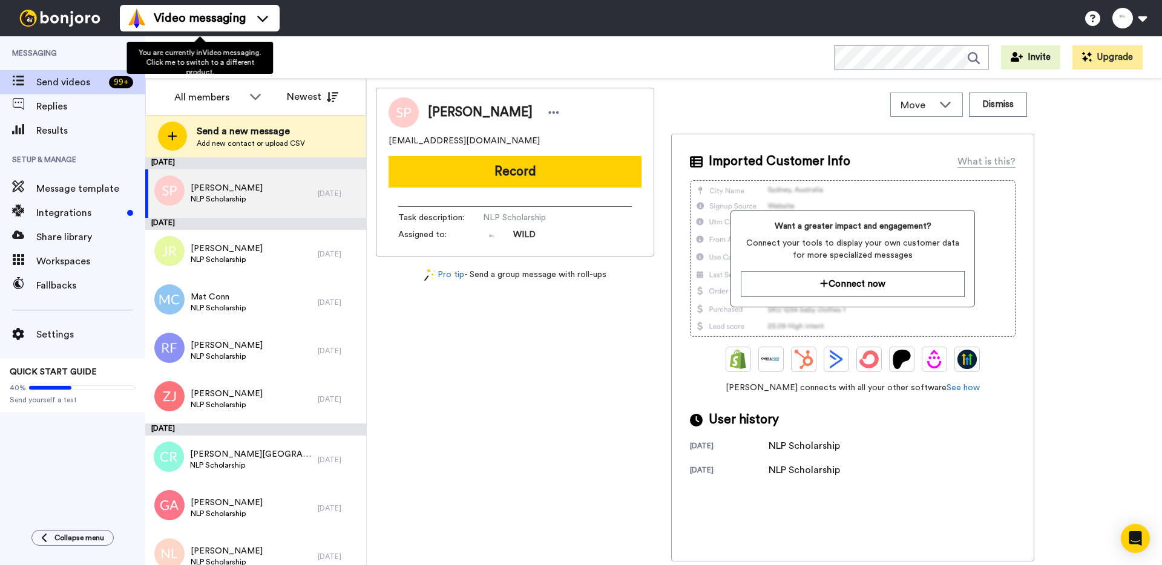 The image size is (1162, 565). I want to click on span: Send yourself a test, so click(73, 400).